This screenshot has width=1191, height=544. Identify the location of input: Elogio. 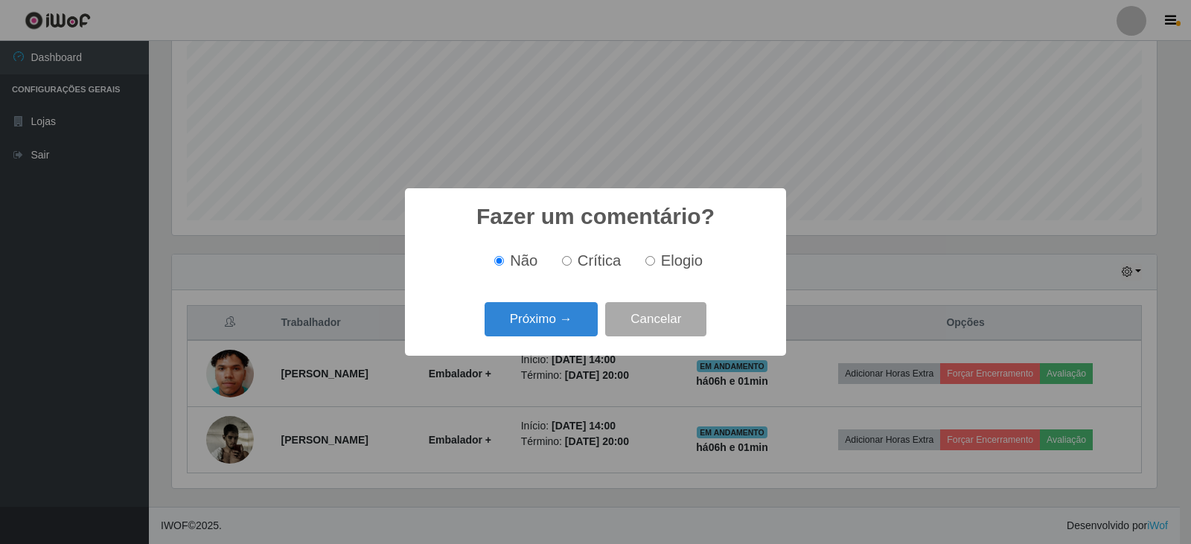
(650, 261).